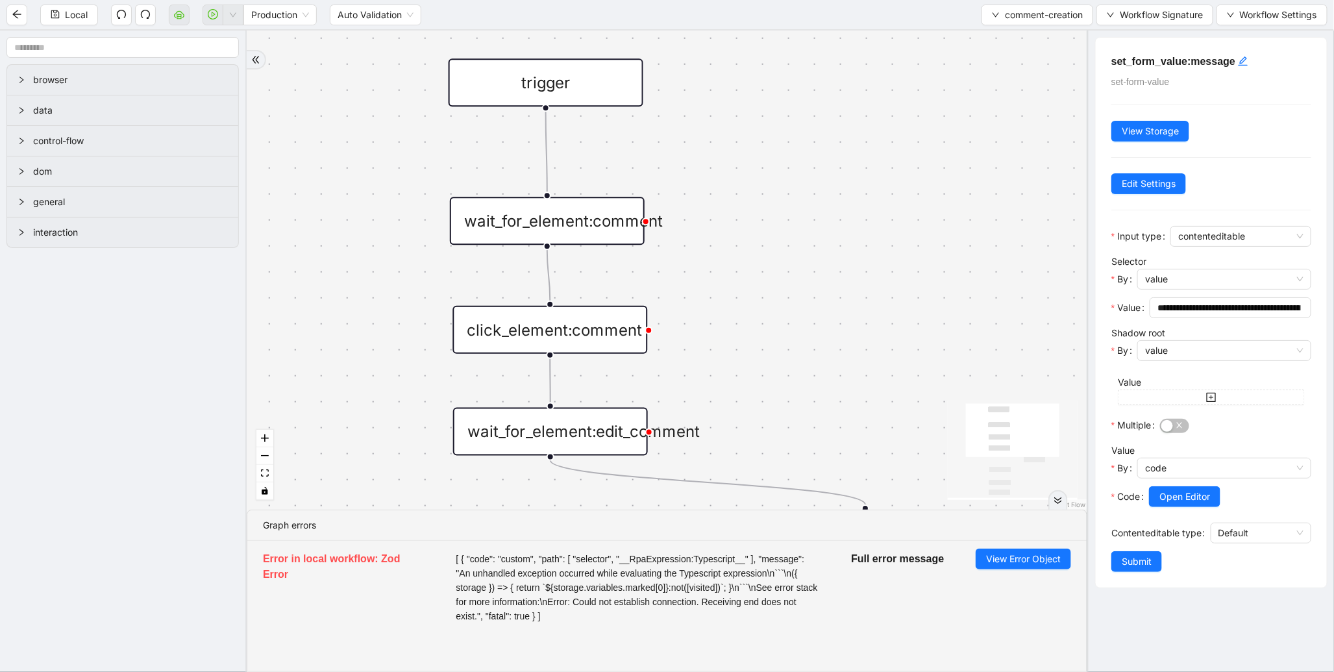  I want to click on h5: Full error message, so click(897, 559).